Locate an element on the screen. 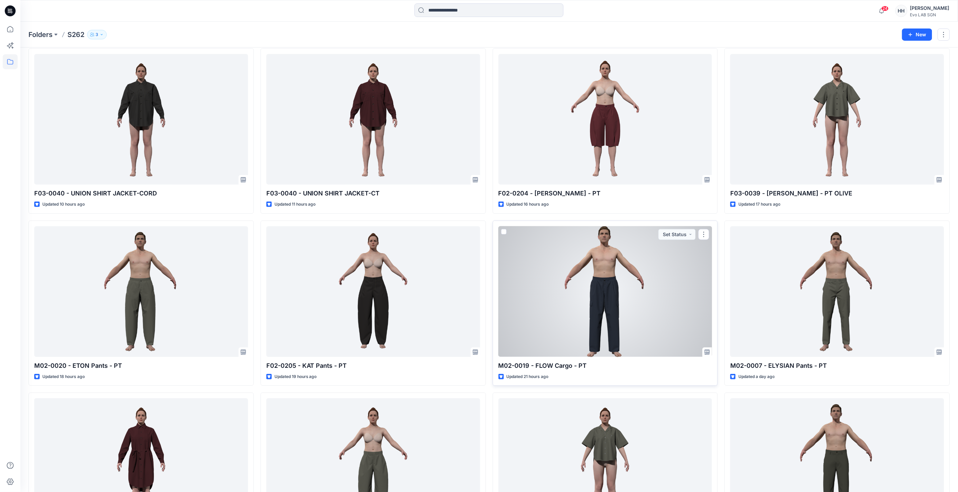  button: New is located at coordinates (917, 35).